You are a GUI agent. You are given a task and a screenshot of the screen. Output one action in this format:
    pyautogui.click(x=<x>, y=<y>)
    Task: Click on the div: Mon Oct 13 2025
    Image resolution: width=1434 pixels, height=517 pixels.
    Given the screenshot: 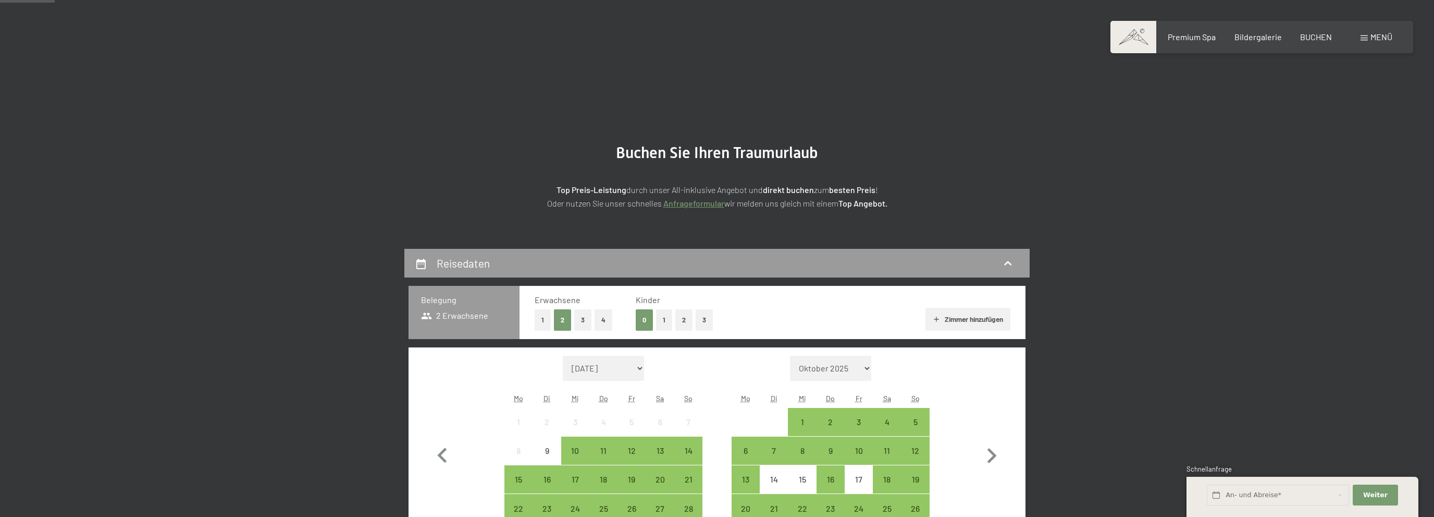 What is the action you would take?
    pyautogui.click(x=746, y=479)
    